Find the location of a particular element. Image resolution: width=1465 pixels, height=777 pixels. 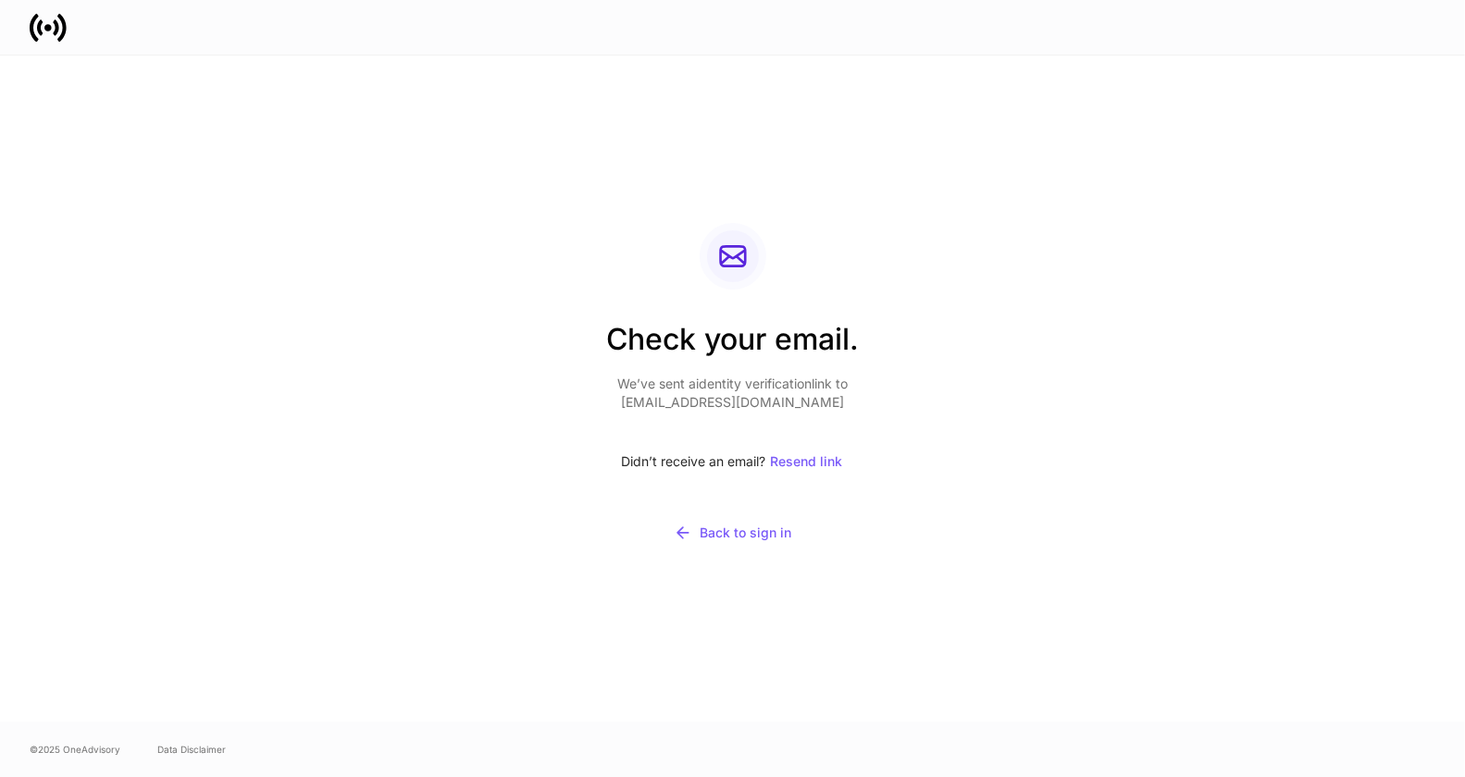

button: Back to sign in is located at coordinates (732, 533).